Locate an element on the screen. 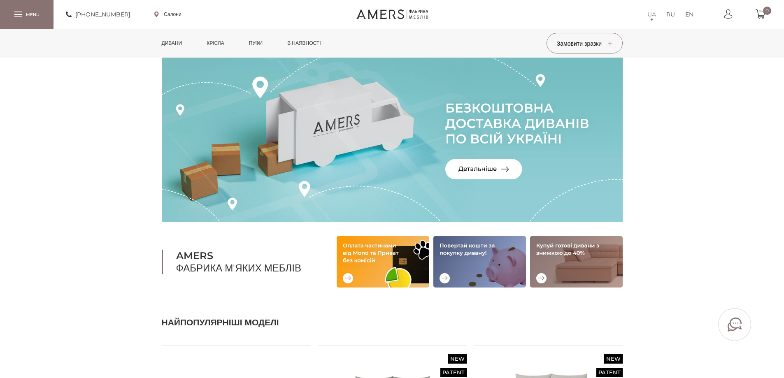  img: Оплата частинами від Mono та Приват без комісій is located at coordinates (383, 262).